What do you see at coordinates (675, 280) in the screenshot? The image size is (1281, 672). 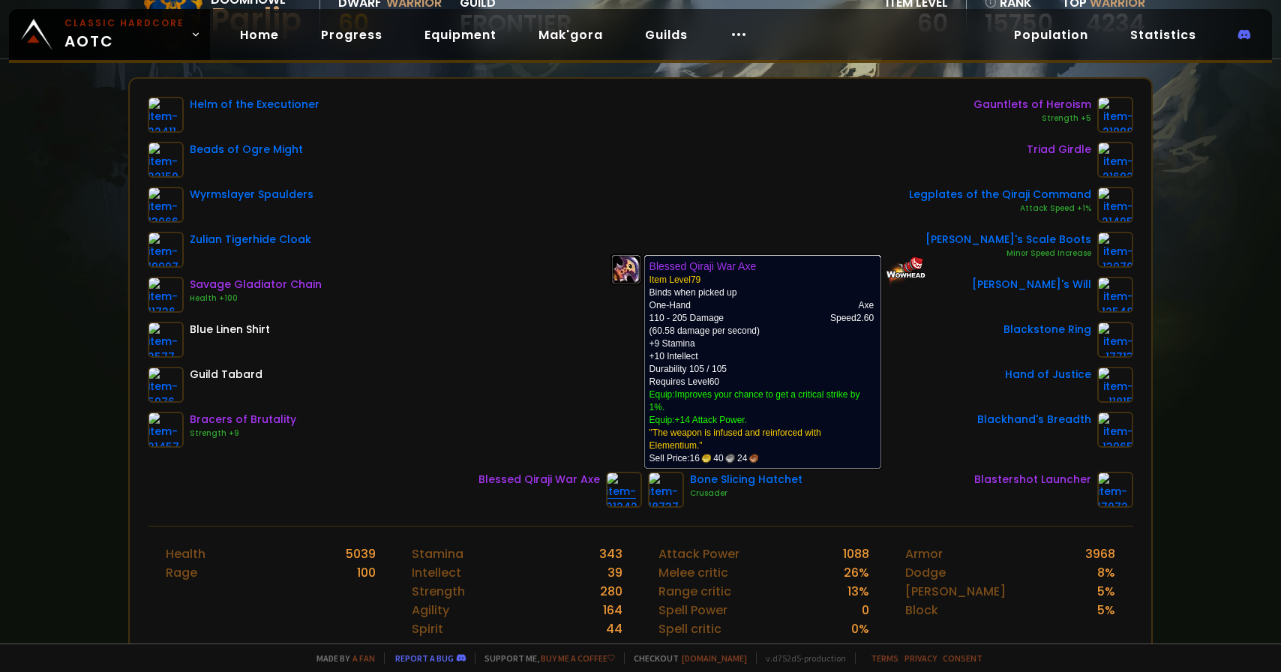 I see `span: Item Level 79` at bounding box center [675, 280].